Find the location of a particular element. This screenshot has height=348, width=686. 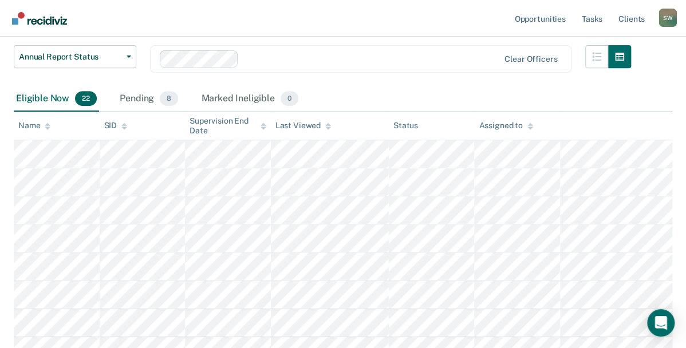

div: Clear officers is located at coordinates (530, 59).